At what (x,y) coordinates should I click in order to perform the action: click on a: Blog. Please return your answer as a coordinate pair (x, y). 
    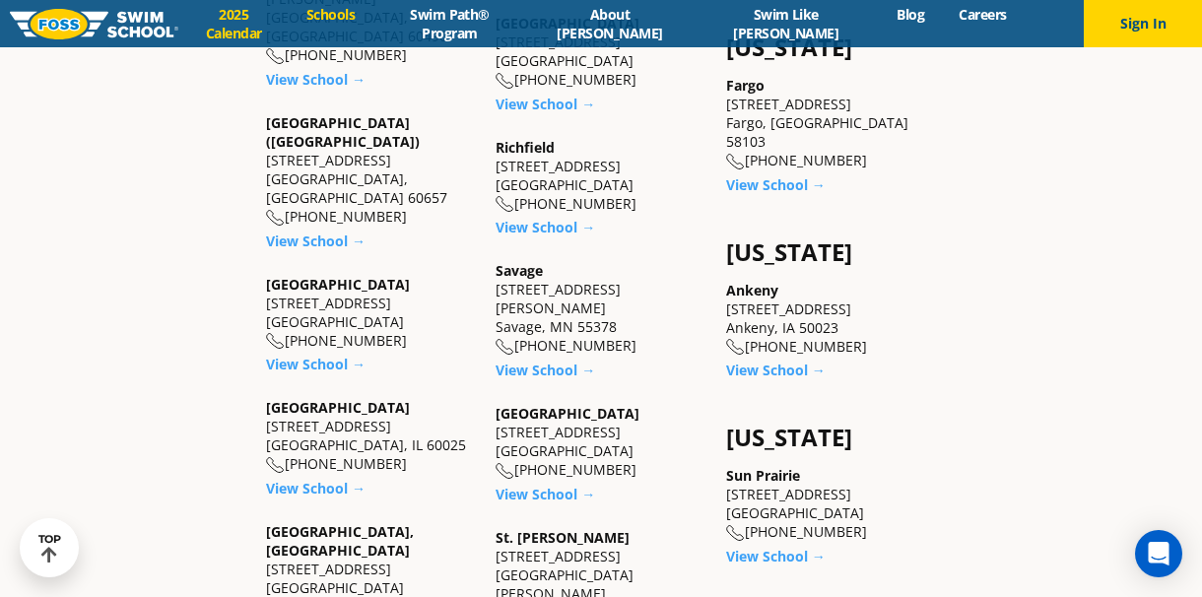
    Looking at the image, I should click on (911, 14).